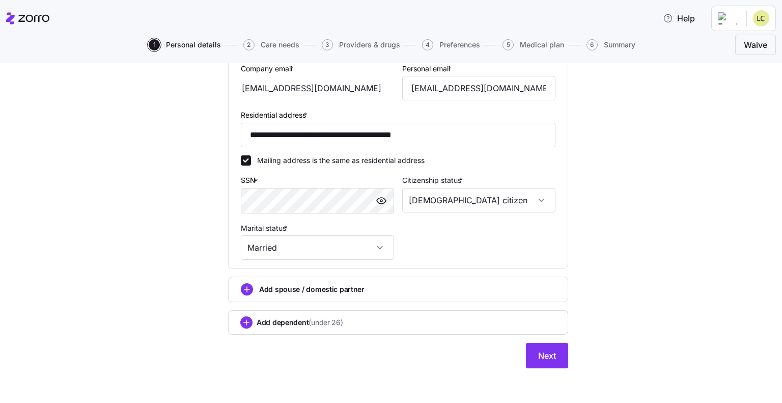 This screenshot has height=403, width=782. I want to click on img: 5a9ccd341937cf74e1c5f6eb633f275f, so click(761, 18).